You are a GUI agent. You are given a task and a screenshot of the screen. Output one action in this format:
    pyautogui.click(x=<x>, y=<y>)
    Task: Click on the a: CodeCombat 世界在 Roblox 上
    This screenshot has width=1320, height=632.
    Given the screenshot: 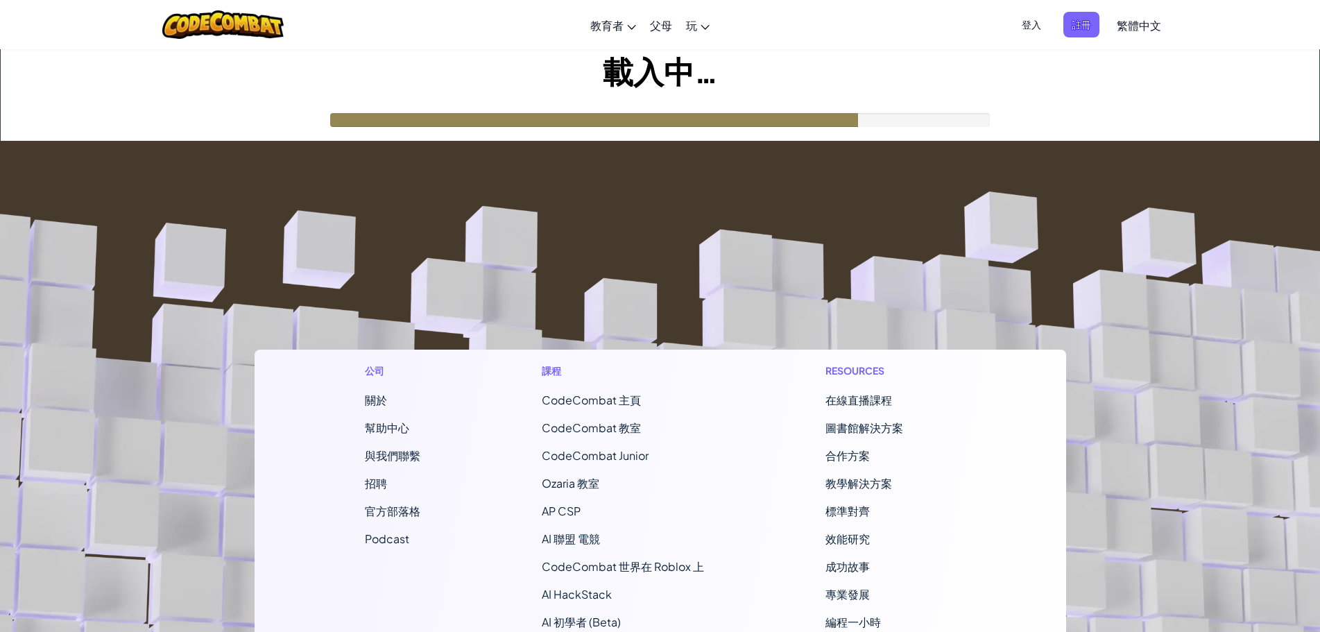 What is the action you would take?
    pyautogui.click(x=623, y=566)
    